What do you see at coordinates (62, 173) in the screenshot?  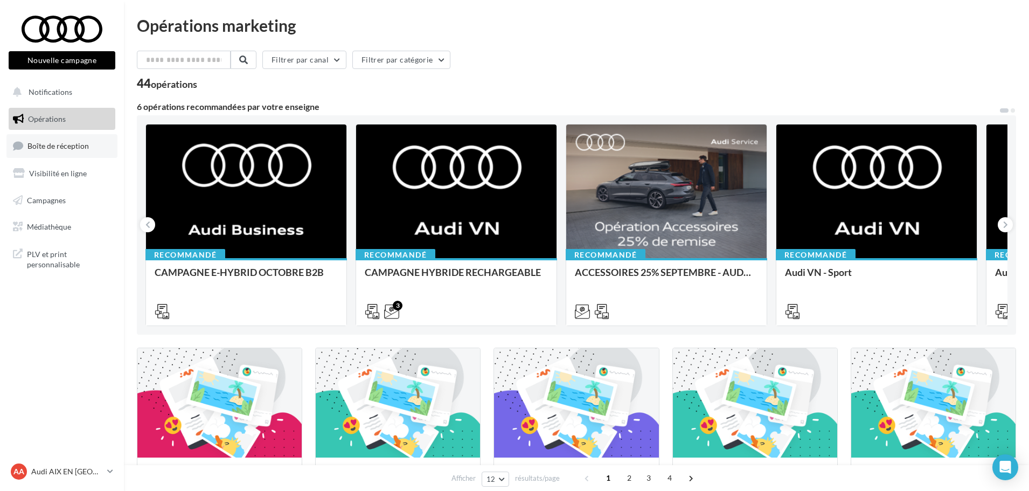 I see `a: Visibilité en ligne` at bounding box center [62, 173].